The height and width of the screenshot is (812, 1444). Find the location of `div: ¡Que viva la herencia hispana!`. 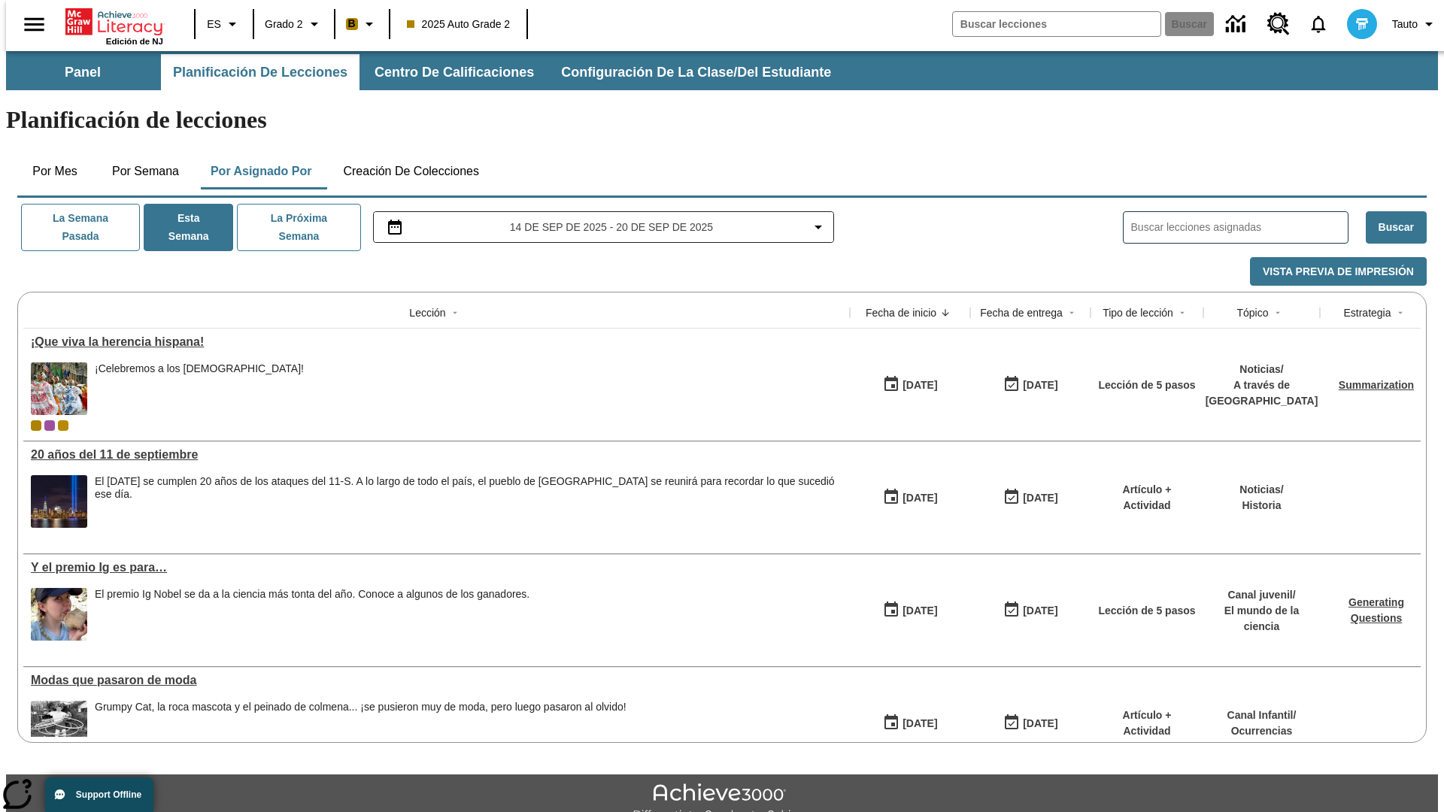

div: ¡Que viva la herencia hispana! is located at coordinates (436, 342).